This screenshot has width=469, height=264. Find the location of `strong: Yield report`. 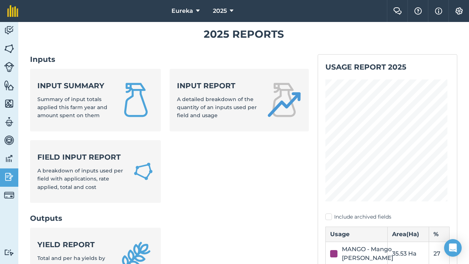

strong: Yield report is located at coordinates (73, 245).